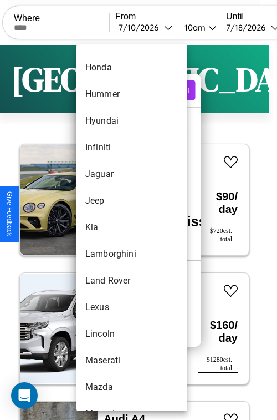 The height and width of the screenshot is (420, 277). I want to click on li: Land Rover, so click(132, 281).